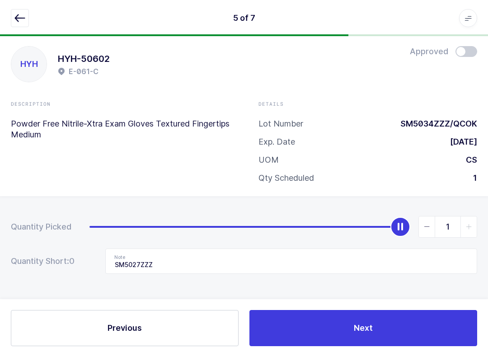 This screenshot has height=357, width=488. What do you see at coordinates (78, 261) in the screenshot?
I see `span: 0` at bounding box center [78, 261].